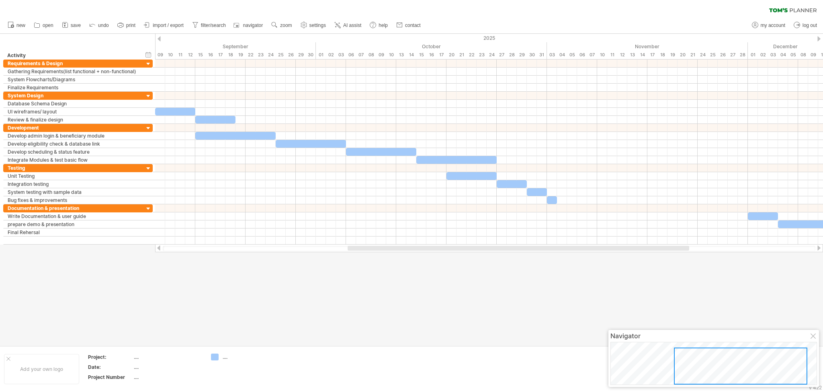 The image size is (823, 391). Describe the element at coordinates (532, 55) in the screenshot. I see `div: Thursday, 30 October 2025` at that location.